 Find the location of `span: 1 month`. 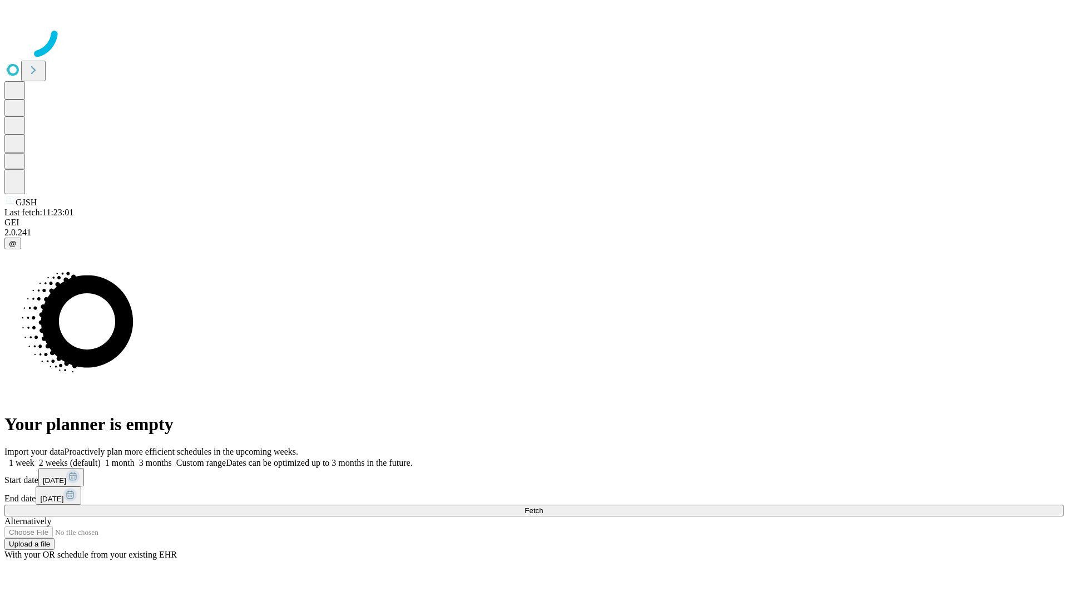

span: 1 month is located at coordinates (120, 462).